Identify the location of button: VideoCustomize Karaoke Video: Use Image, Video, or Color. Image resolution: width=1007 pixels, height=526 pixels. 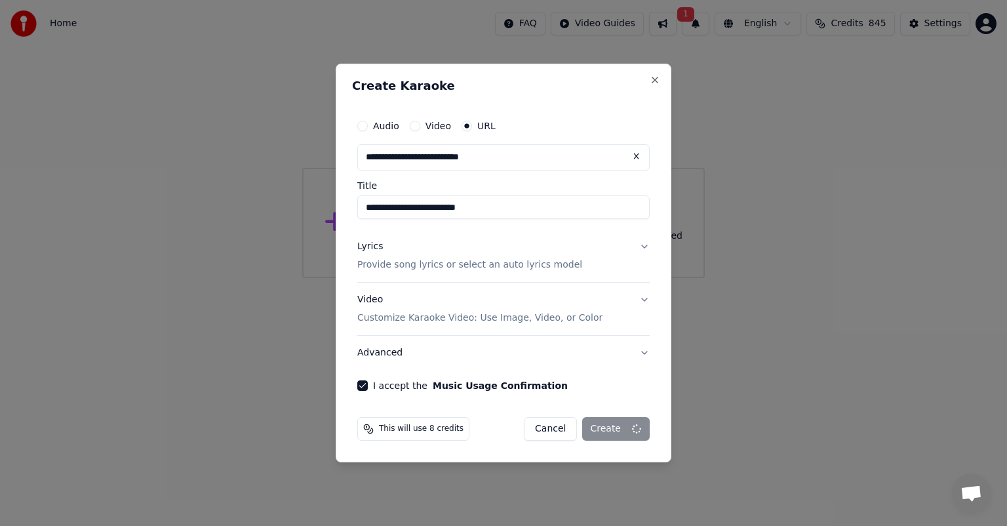
(504, 309).